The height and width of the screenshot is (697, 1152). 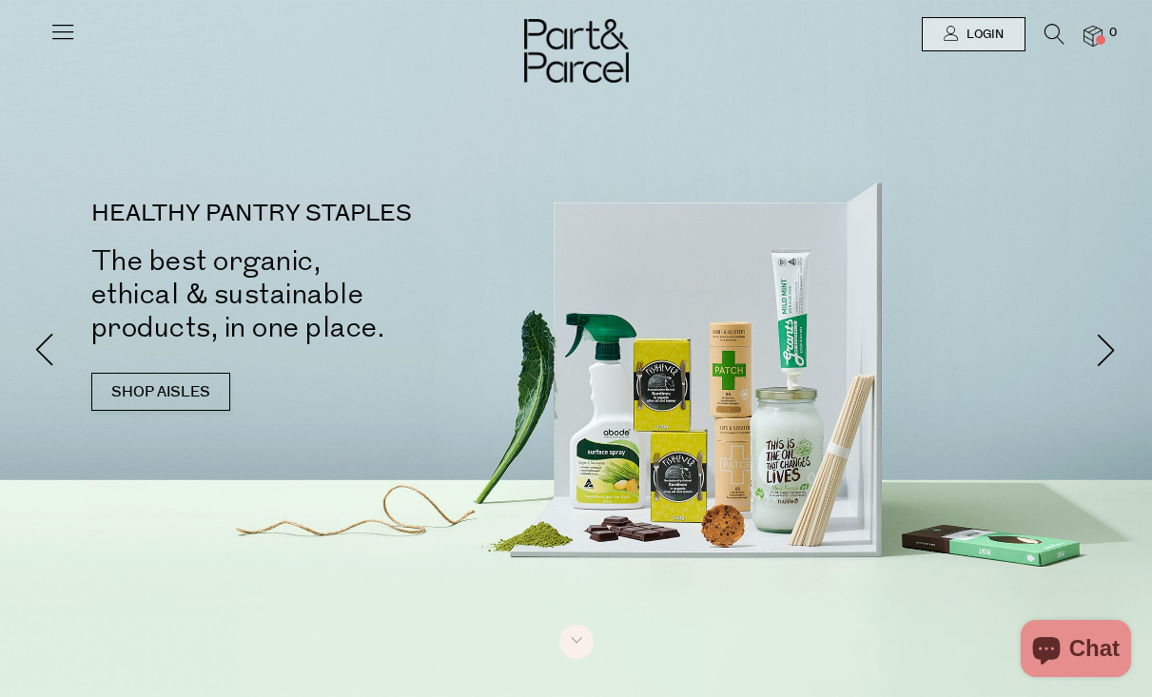 What do you see at coordinates (348, 214) in the screenshot?
I see `p: HEALTHY PANTRY STAPLES` at bounding box center [348, 214].